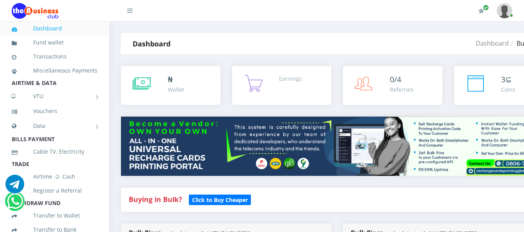 This screenshot has width=524, height=232. I want to click on span: Renew/Upgrade Subscription, so click(486, 7).